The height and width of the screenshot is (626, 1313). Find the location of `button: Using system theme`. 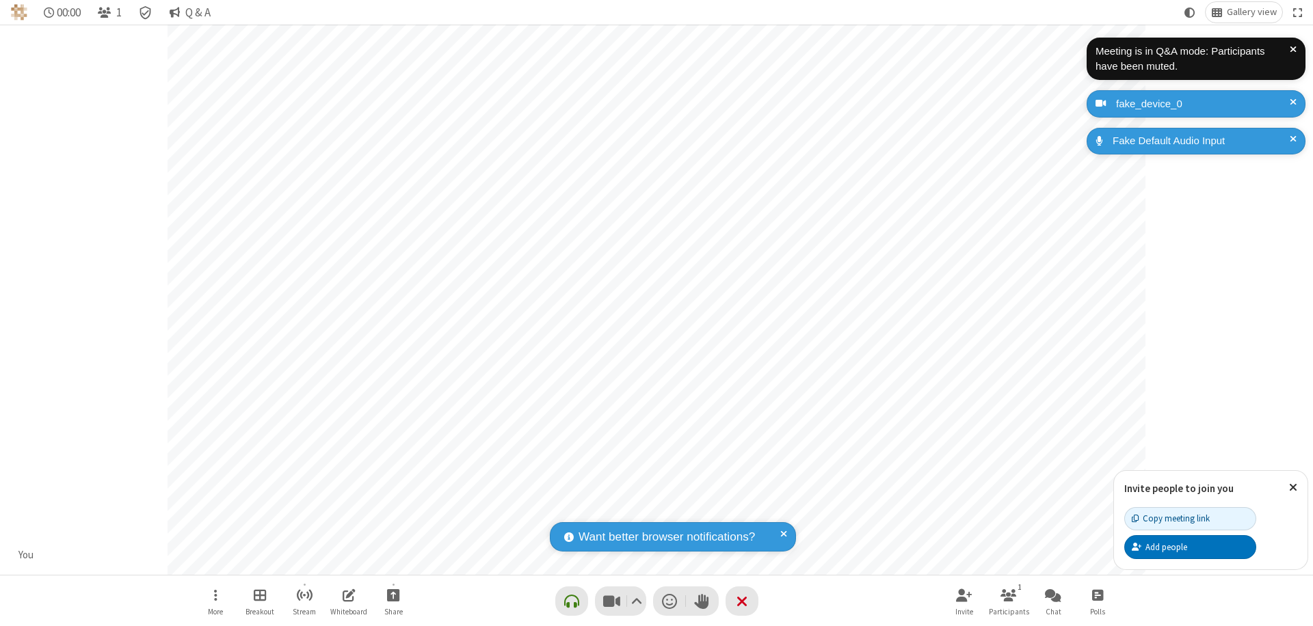

button: Using system theme is located at coordinates (1189, 12).